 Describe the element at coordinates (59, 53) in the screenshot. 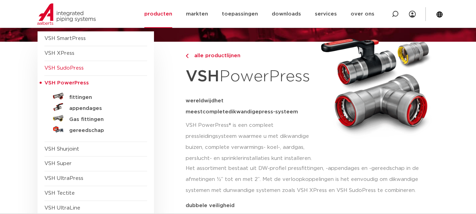

I see `span: VSH XPress` at that location.